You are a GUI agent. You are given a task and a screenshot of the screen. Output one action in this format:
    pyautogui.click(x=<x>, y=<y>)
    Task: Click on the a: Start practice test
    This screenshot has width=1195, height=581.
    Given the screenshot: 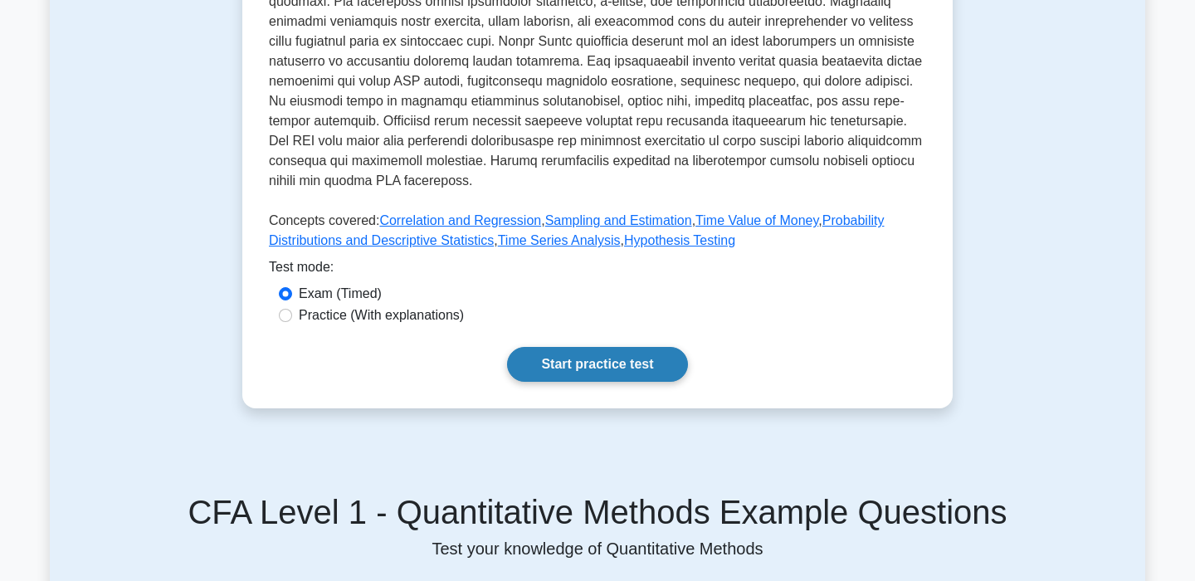 What is the action you would take?
    pyautogui.click(x=597, y=364)
    